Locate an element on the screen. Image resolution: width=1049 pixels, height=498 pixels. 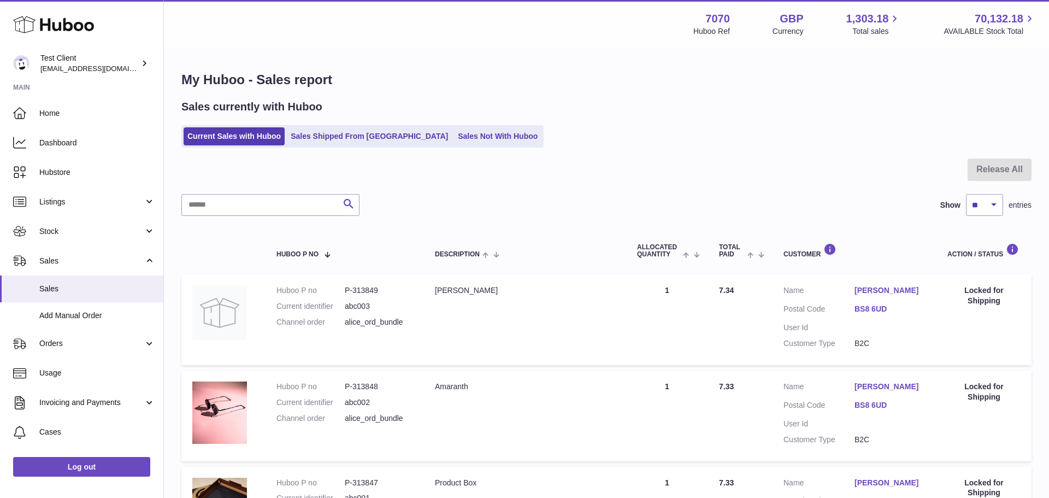
dd: abc002 is located at coordinates (378, 402).